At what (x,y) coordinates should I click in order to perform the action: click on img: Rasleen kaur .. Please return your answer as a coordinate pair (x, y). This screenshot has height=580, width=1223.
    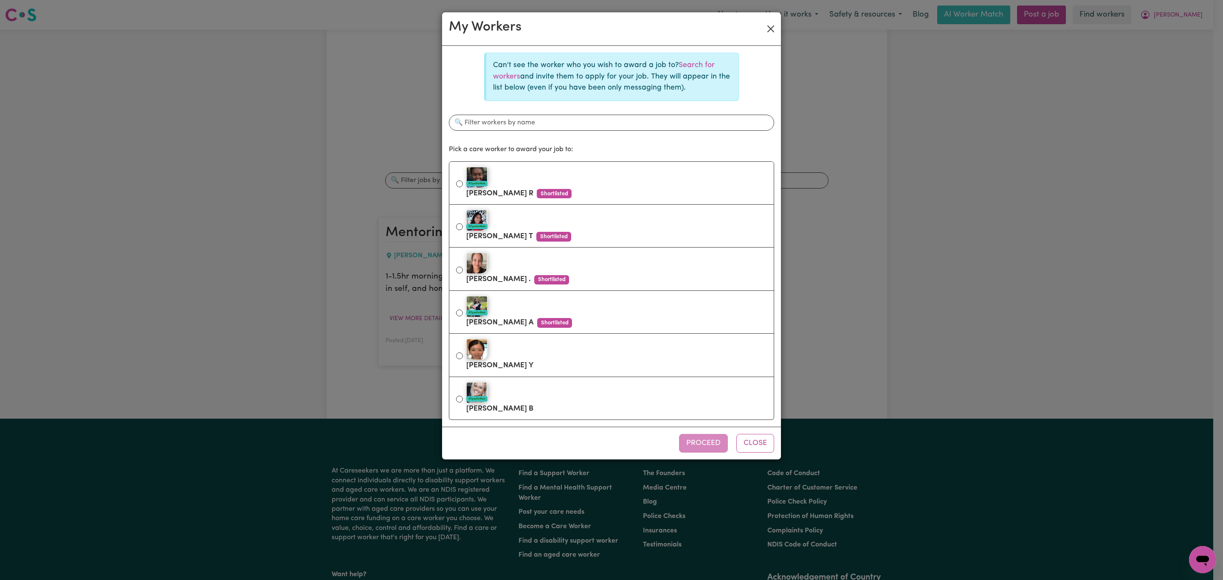
    Looking at the image, I should click on (477, 263).